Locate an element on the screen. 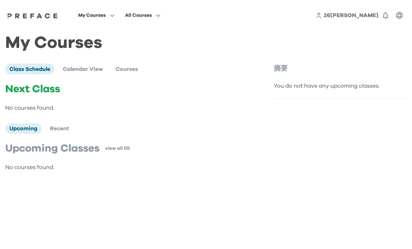 This screenshot has width=412, height=249. span: My Courses is located at coordinates (92, 15).